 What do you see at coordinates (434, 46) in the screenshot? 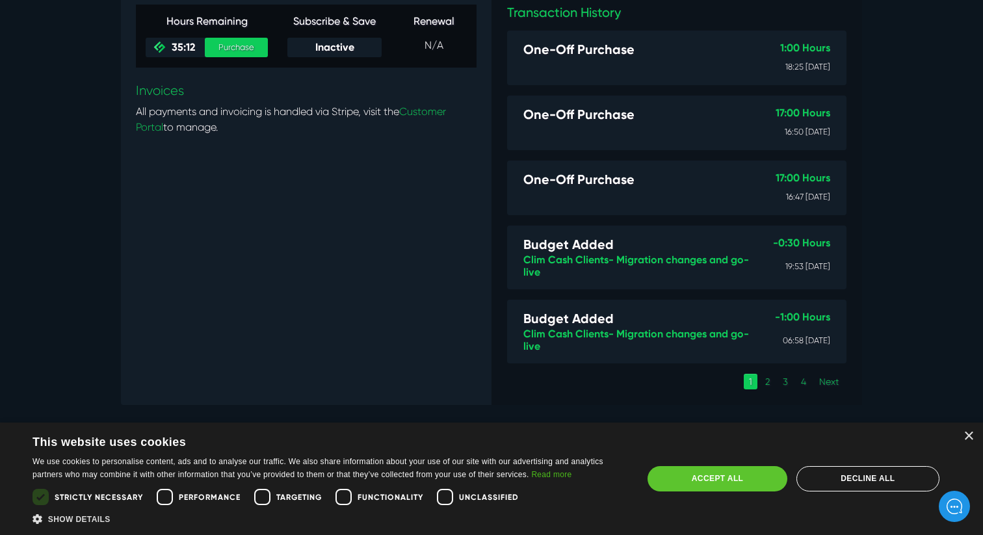
I see `p: N/A` at bounding box center [434, 46].